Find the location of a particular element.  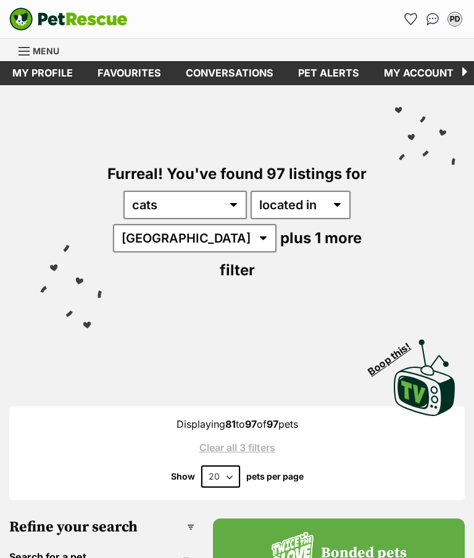

span: Show is located at coordinates (183, 476).